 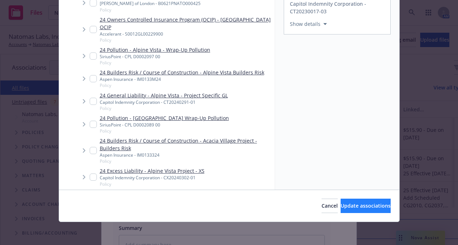 What do you see at coordinates (164, 102) in the screenshot?
I see `div: Capitol Indemnity Corporation - CT20240291-01` at bounding box center [164, 102].